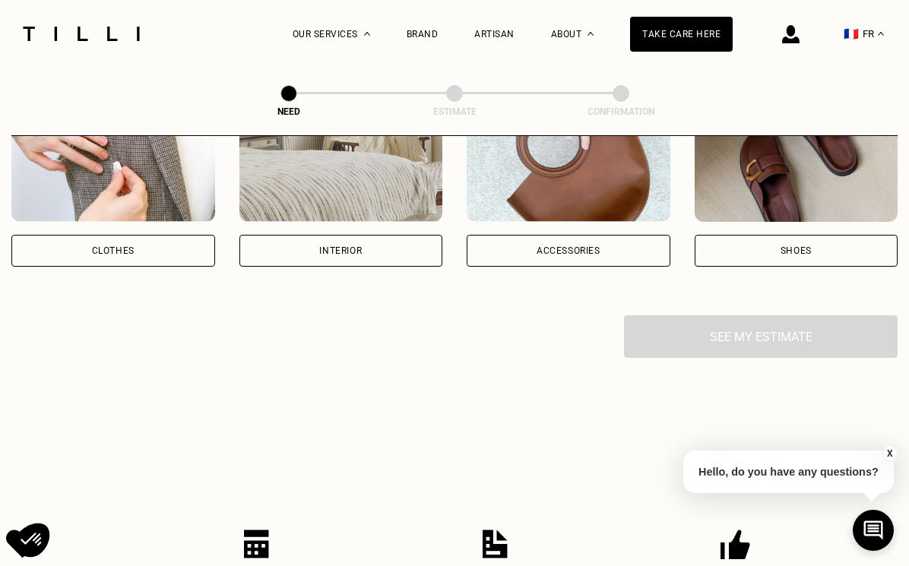  I want to click on img: Interior, so click(341, 154).